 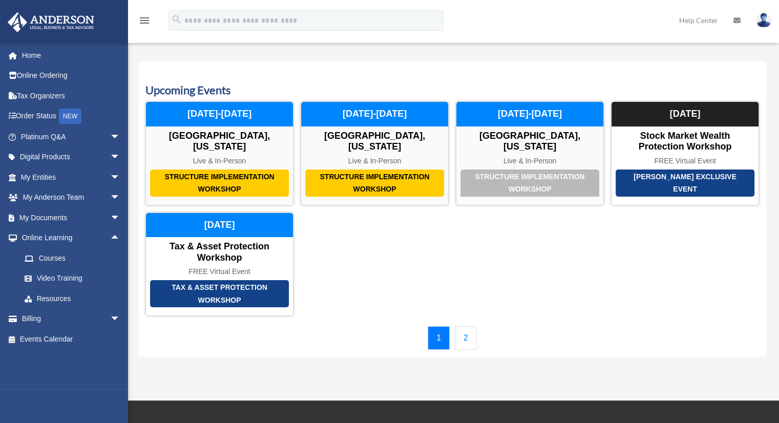 What do you see at coordinates (452, 90) in the screenshot?
I see `h3: Upcoming Events` at bounding box center [452, 90].